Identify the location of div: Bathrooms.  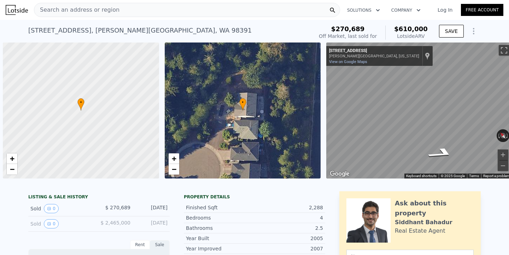
(220, 228).